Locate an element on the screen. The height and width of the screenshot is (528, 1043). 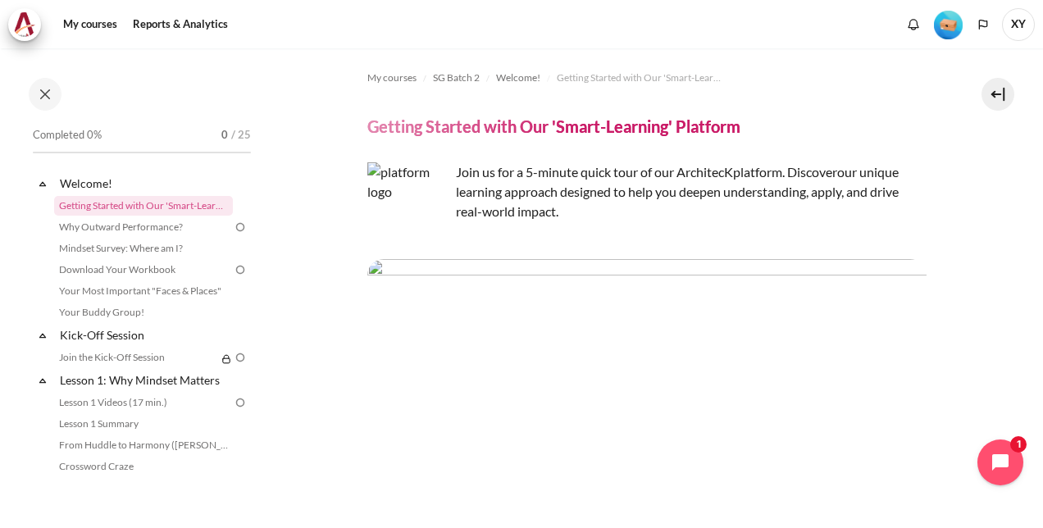
span: Getting Started with Our 'Smart-Learning' Platform is located at coordinates (638, 78).